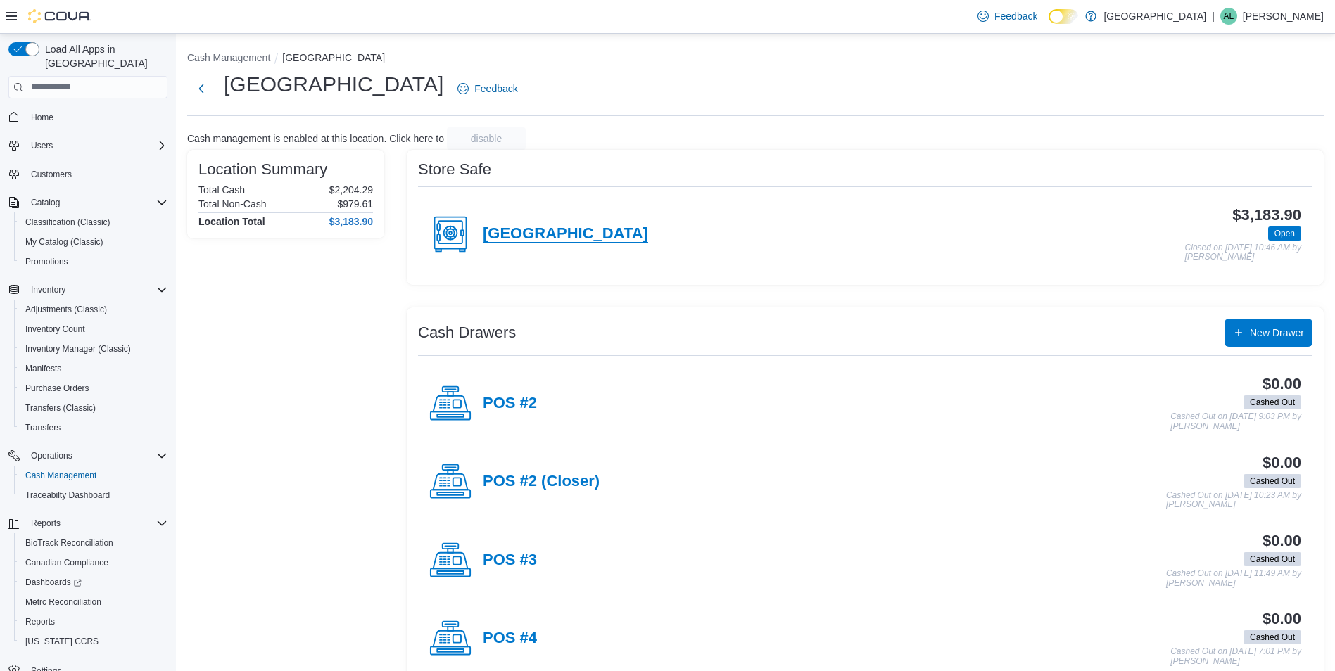 This screenshot has width=1335, height=671. Describe the element at coordinates (94, 428) in the screenshot. I see `button: Transfers` at that location.